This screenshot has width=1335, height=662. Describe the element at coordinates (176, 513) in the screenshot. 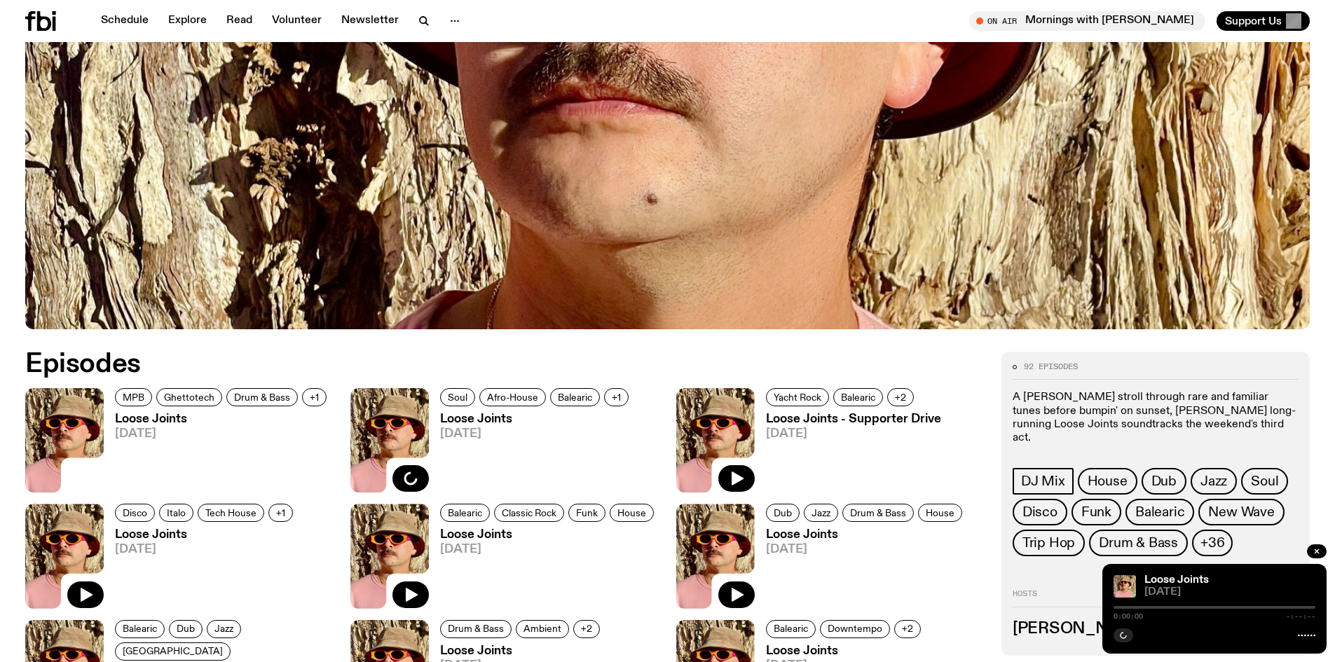

I see `span: Italo` at that location.